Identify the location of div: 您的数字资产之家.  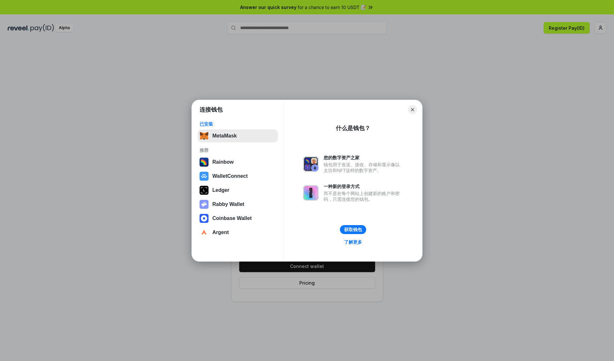
(363, 158).